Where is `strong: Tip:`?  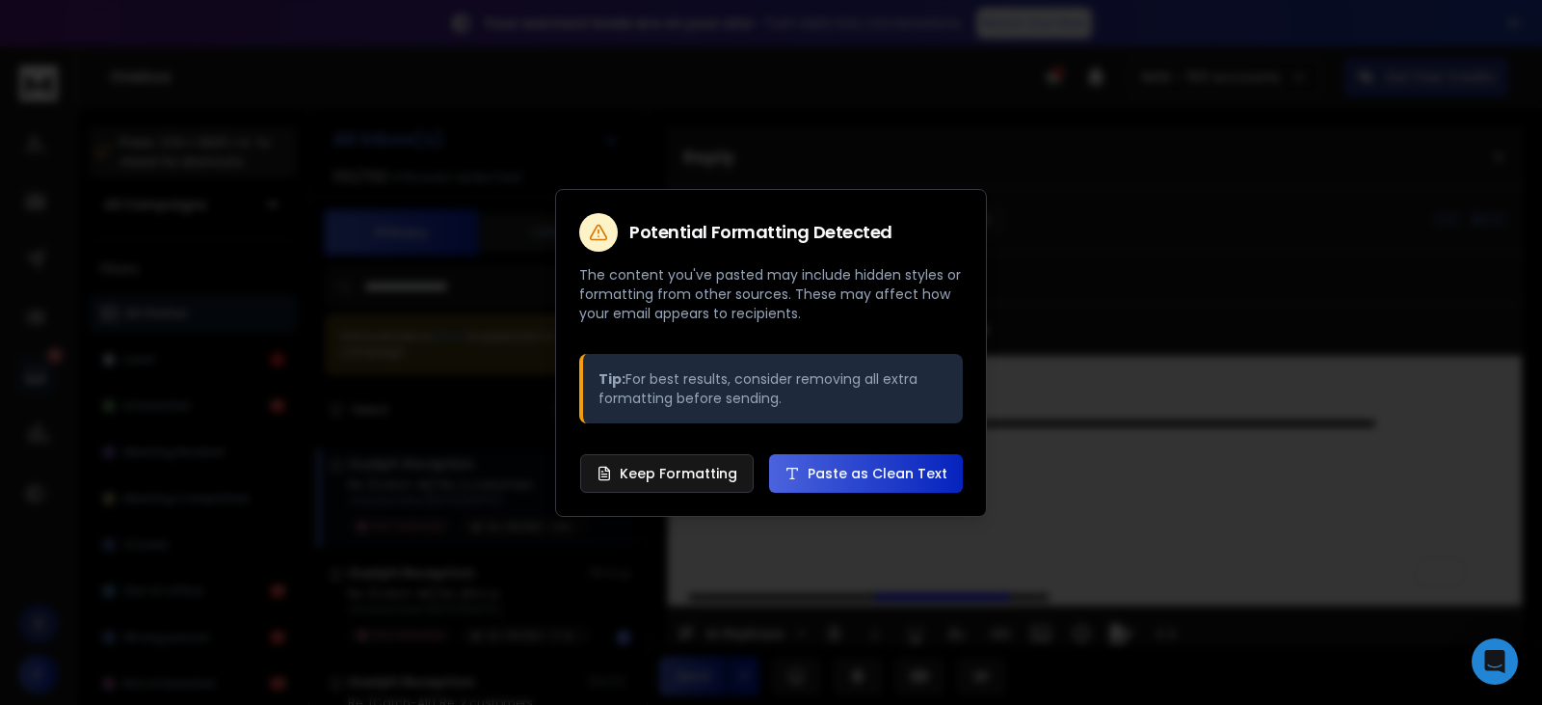 strong: Tip: is located at coordinates (612, 379).